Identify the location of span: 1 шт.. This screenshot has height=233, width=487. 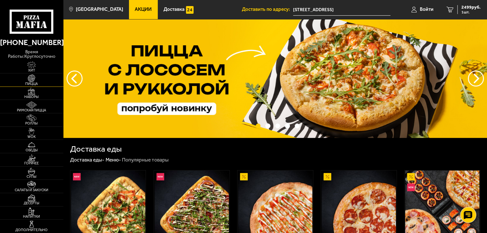
(471, 12).